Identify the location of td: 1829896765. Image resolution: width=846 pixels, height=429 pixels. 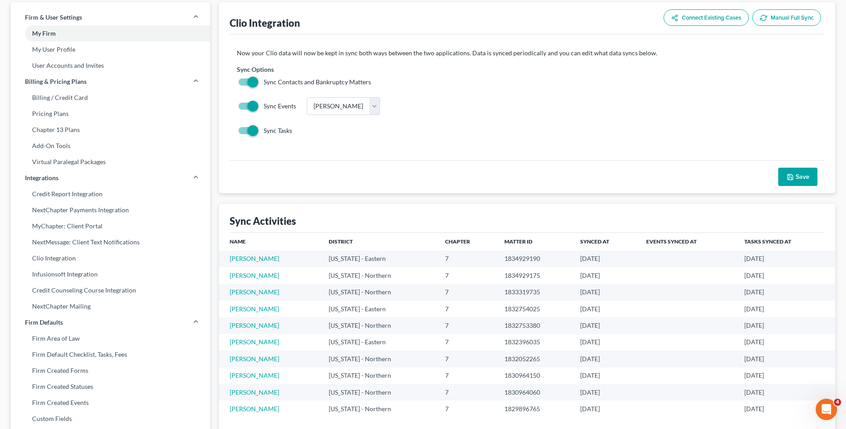
(535, 409).